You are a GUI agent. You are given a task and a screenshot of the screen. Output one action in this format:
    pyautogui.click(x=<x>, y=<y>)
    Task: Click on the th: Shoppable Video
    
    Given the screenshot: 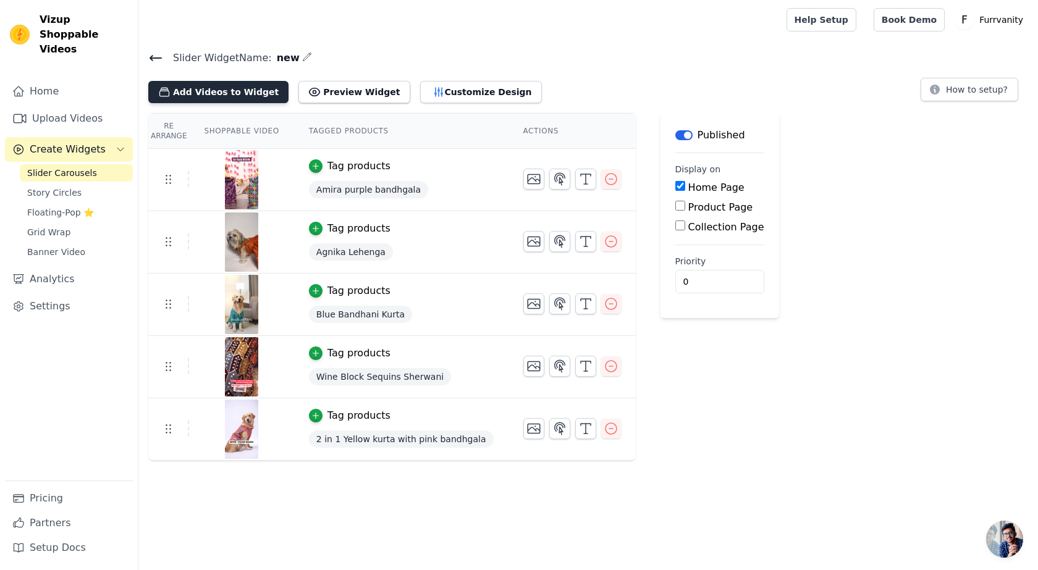 What is the action you would take?
    pyautogui.click(x=241, y=131)
    